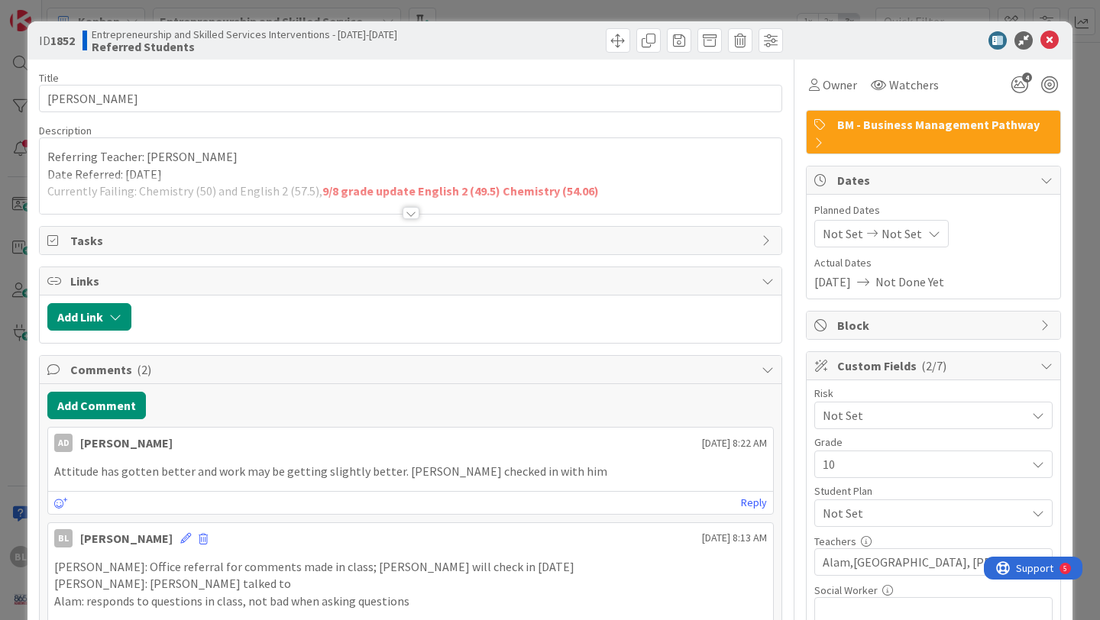 This screenshot has width=1100, height=620. Describe the element at coordinates (934, 366) in the screenshot. I see `span: ( 2/7 )` at that location.